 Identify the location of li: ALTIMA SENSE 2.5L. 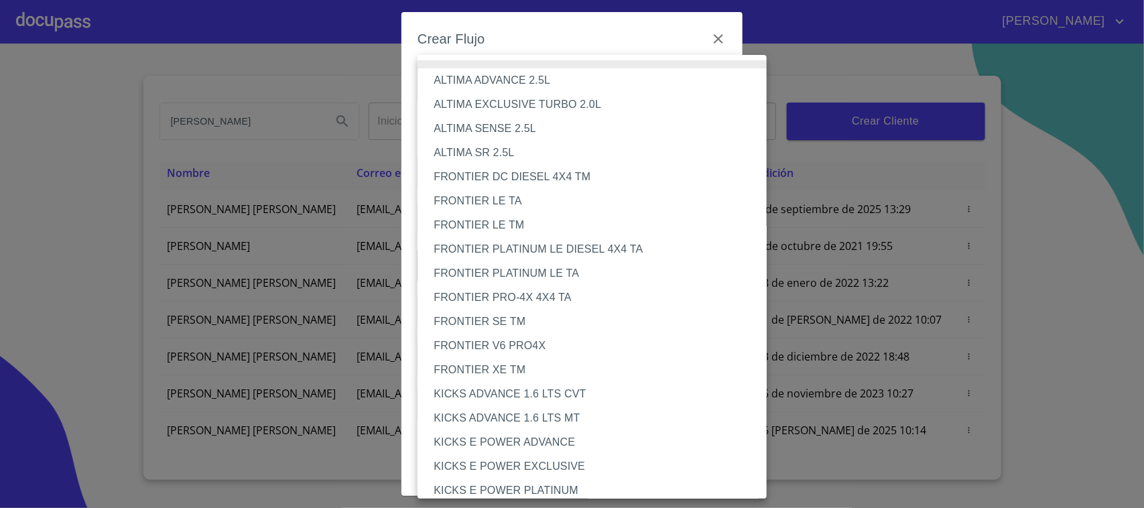
(598, 129).